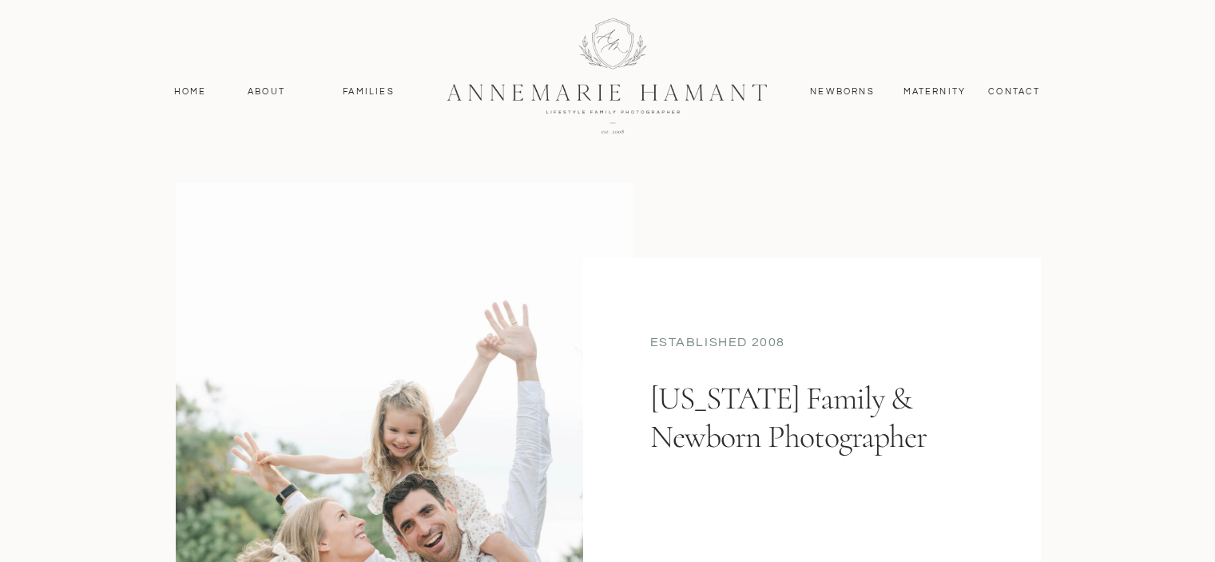 The height and width of the screenshot is (562, 1215). I want to click on a: MAternity, so click(934, 92).